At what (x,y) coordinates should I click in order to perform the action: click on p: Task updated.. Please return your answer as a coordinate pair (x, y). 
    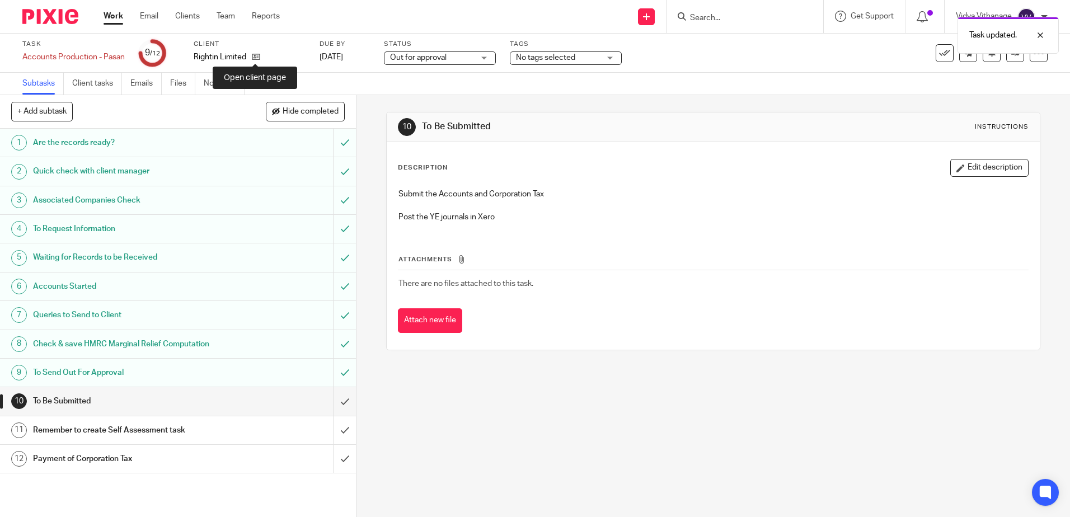
    Looking at the image, I should click on (992, 35).